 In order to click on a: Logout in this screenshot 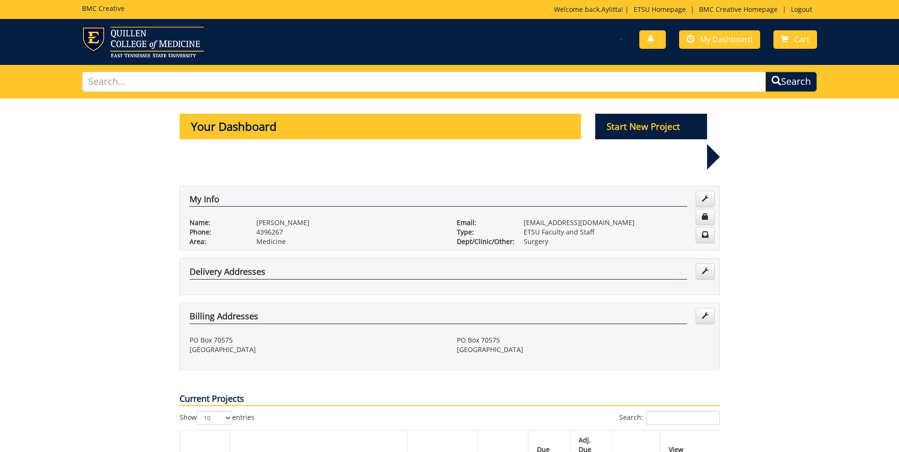, I will do `click(801, 9)`.